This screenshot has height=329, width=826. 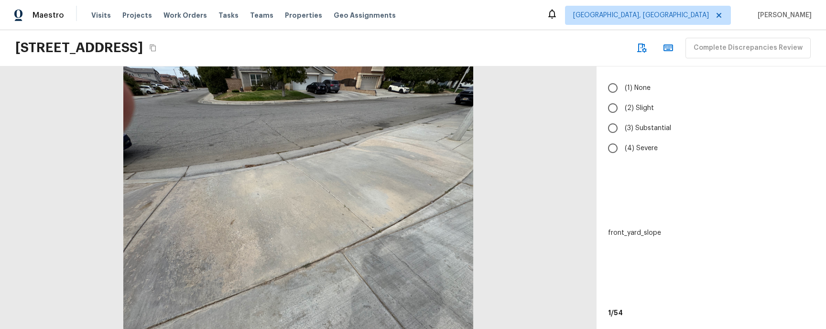 I want to click on span: Maestro, so click(x=48, y=15).